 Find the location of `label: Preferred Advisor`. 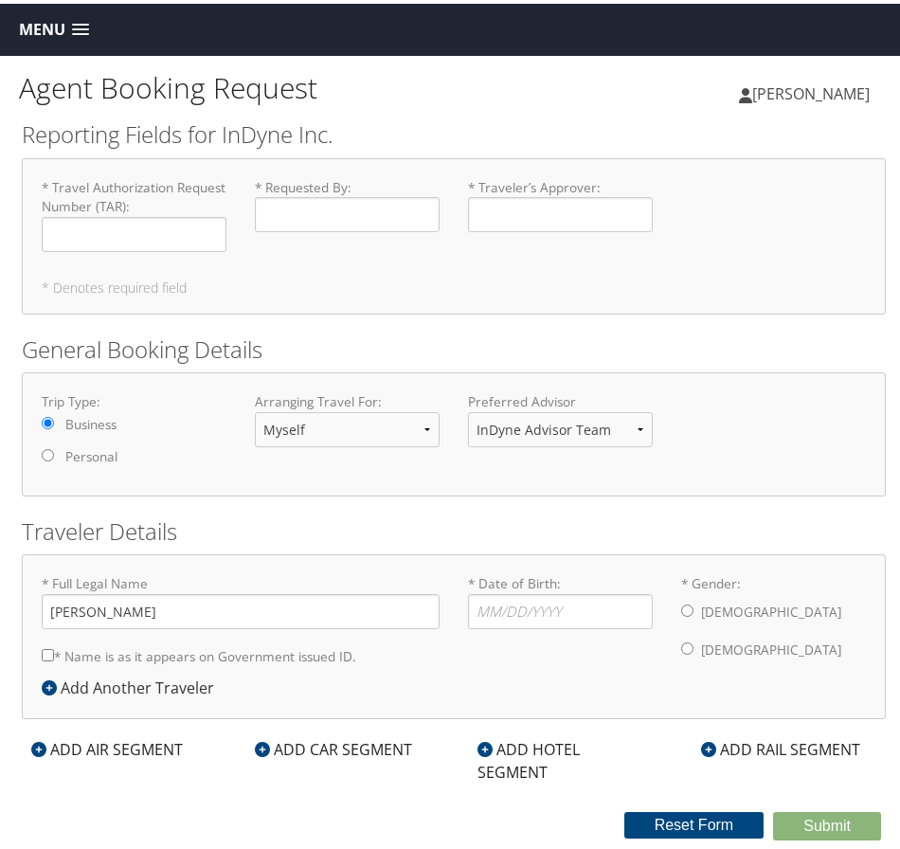

label: Preferred Advisor is located at coordinates (560, 398).